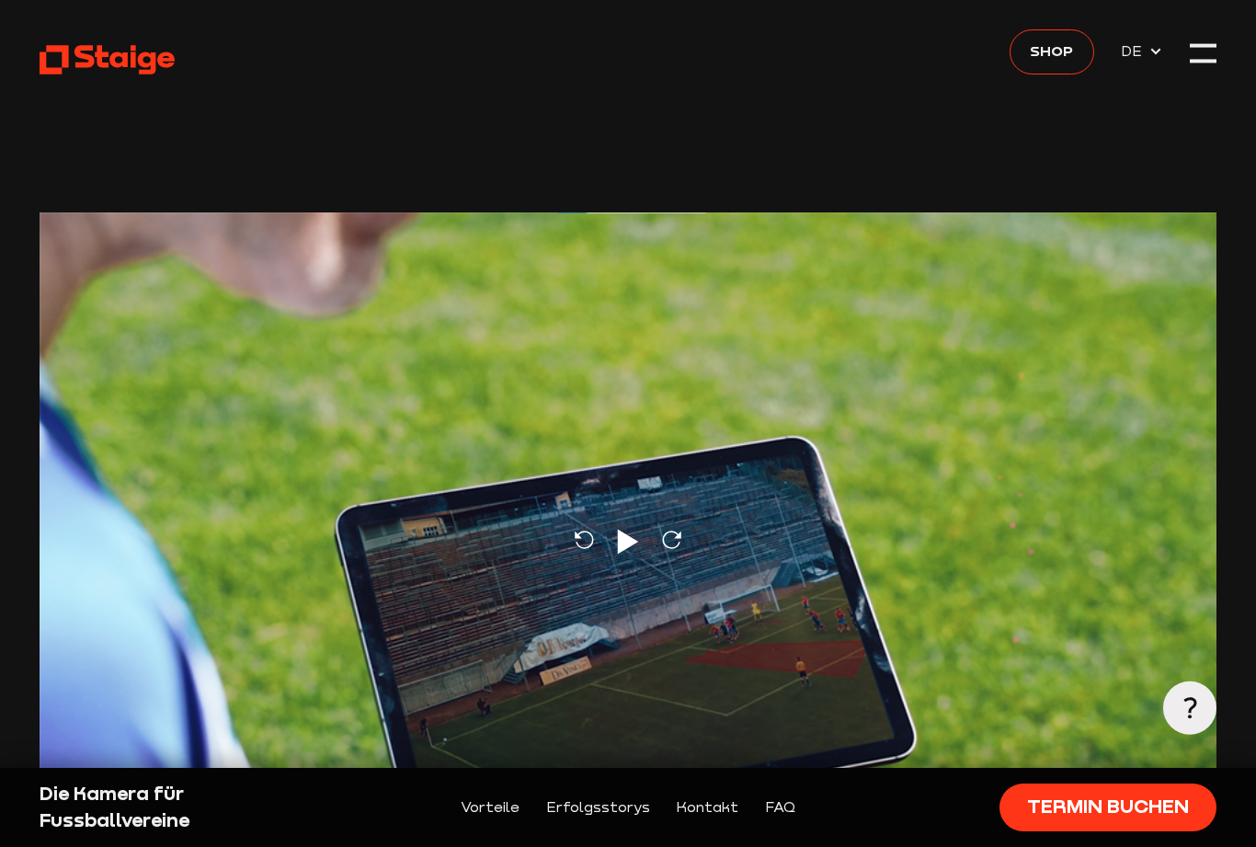 Image resolution: width=1256 pixels, height=847 pixels. What do you see at coordinates (1135, 51) in the screenshot?
I see `span: DE` at bounding box center [1135, 51].